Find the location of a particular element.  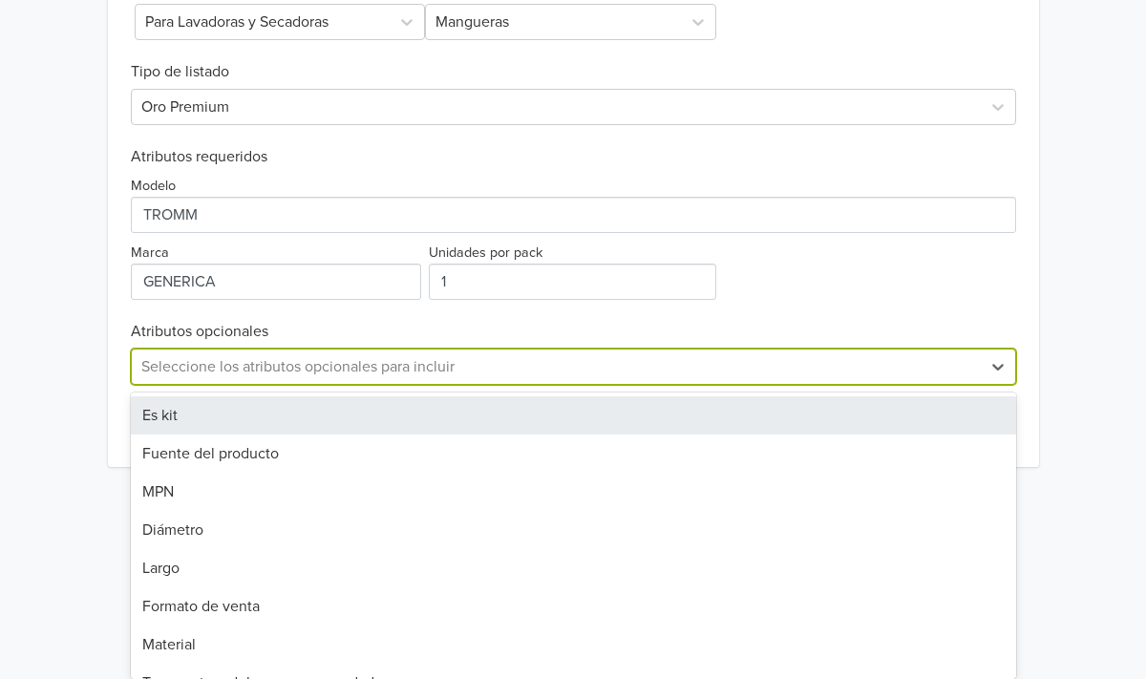

div: Material is located at coordinates (573, 645).